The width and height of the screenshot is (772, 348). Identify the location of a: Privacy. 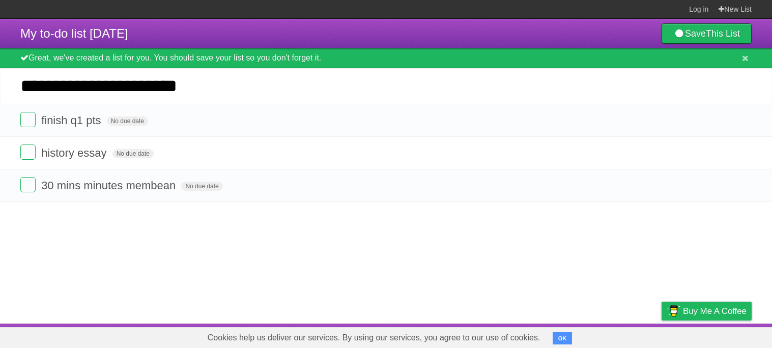
(661, 336).